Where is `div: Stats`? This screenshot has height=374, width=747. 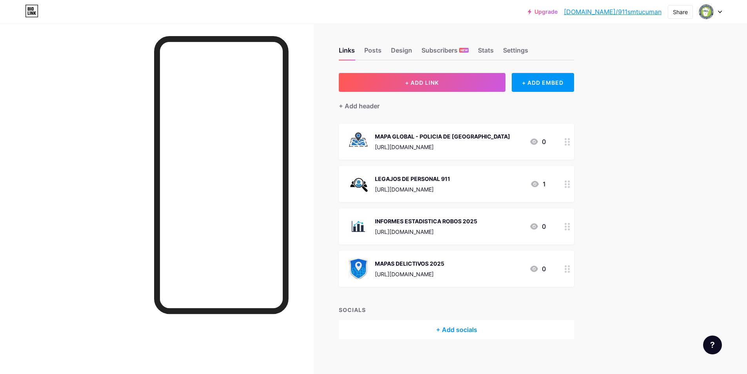
div: Stats is located at coordinates (486, 53).